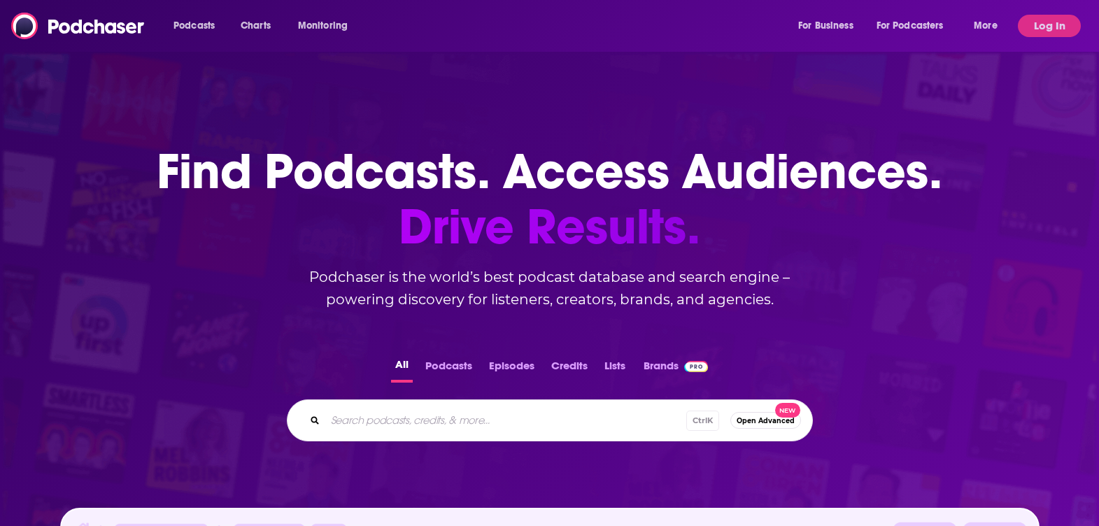 The height and width of the screenshot is (526, 1099). I want to click on span: Podcasts, so click(194, 26).